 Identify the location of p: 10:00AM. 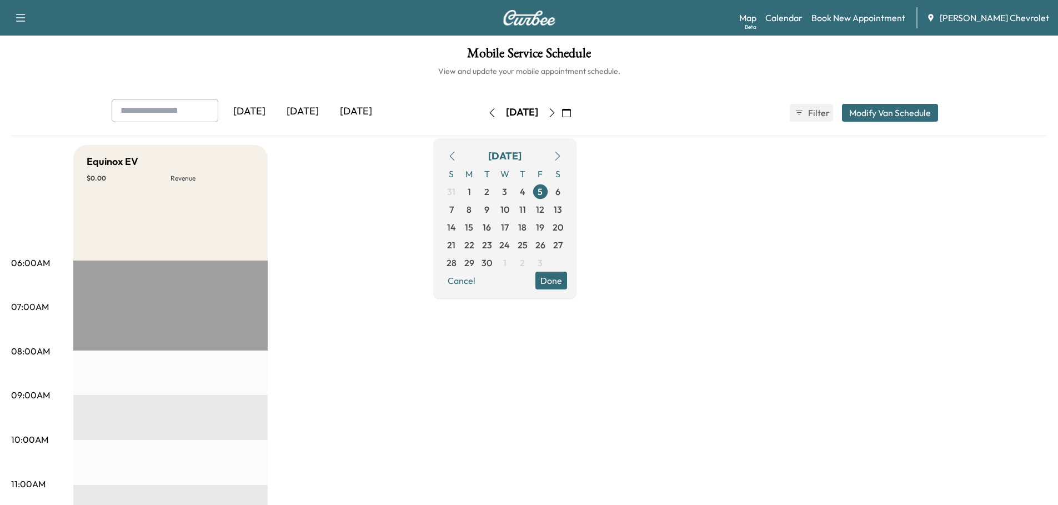
(29, 439).